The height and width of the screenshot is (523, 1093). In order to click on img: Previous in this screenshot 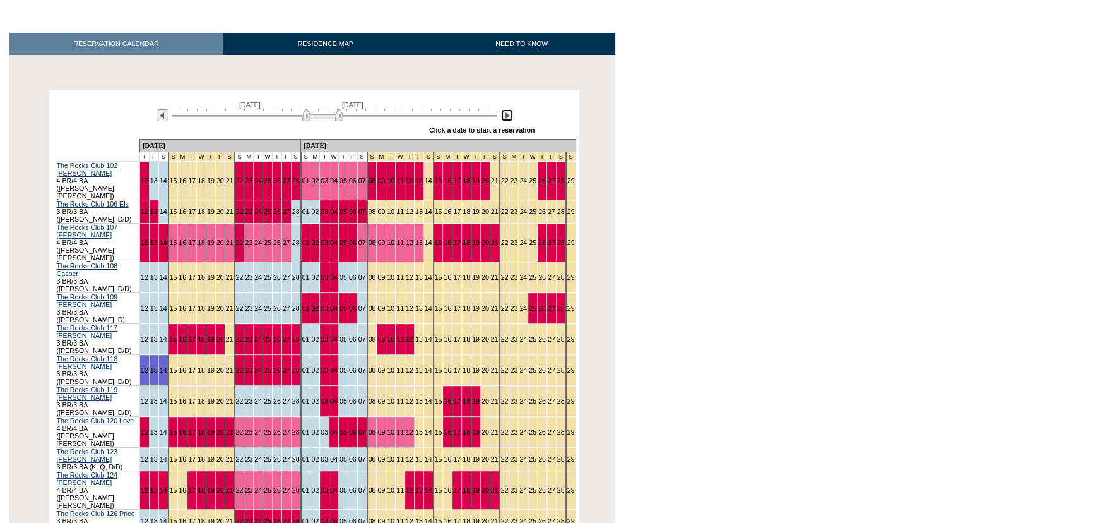, I will do `click(162, 115)`.